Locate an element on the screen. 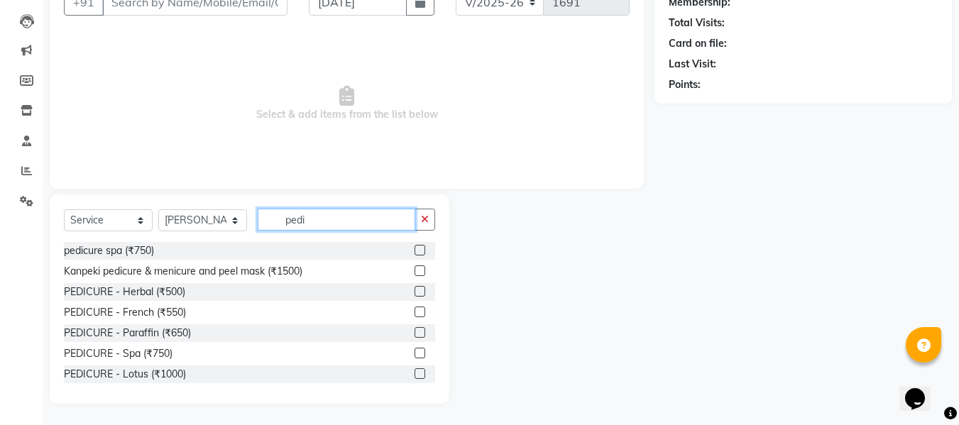 Image resolution: width=959 pixels, height=425 pixels. span: Select & add items from the list below is located at coordinates (347, 104).